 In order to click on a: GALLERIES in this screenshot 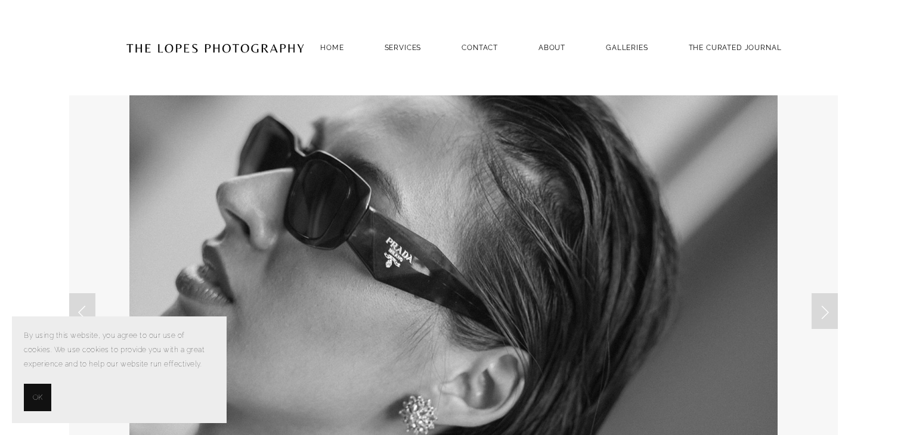, I will do `click(627, 47)`.